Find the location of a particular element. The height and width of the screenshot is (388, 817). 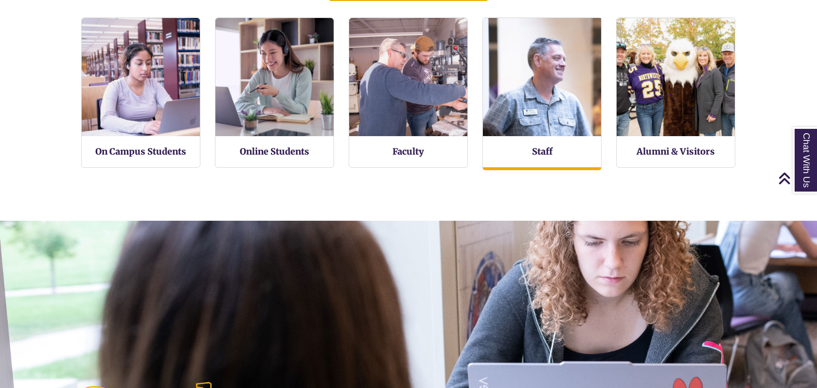

img: Online Students Services is located at coordinates (274, 77).